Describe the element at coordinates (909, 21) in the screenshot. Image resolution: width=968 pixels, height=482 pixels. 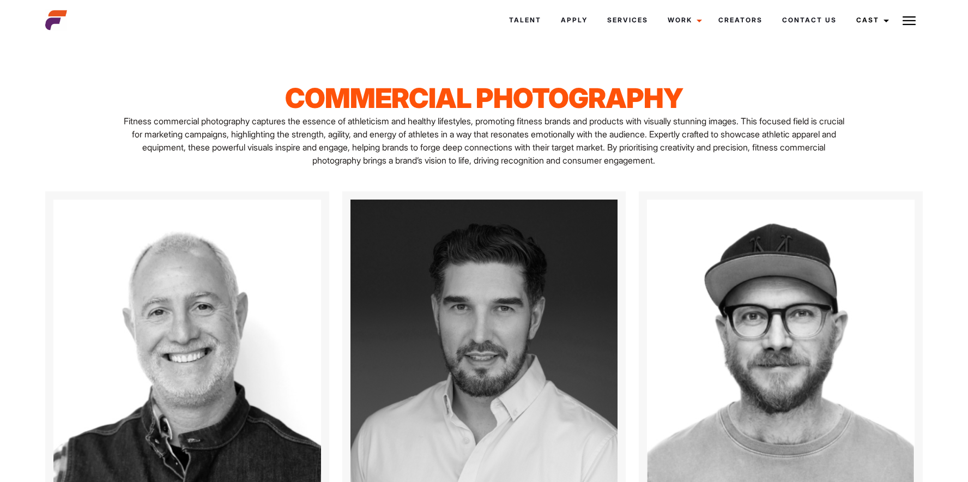
I see `img: Burger icon` at that location.